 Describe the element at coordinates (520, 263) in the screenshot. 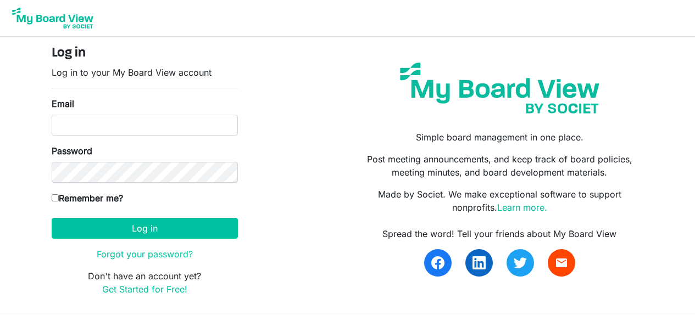

I see `img: twitter.svg` at that location.